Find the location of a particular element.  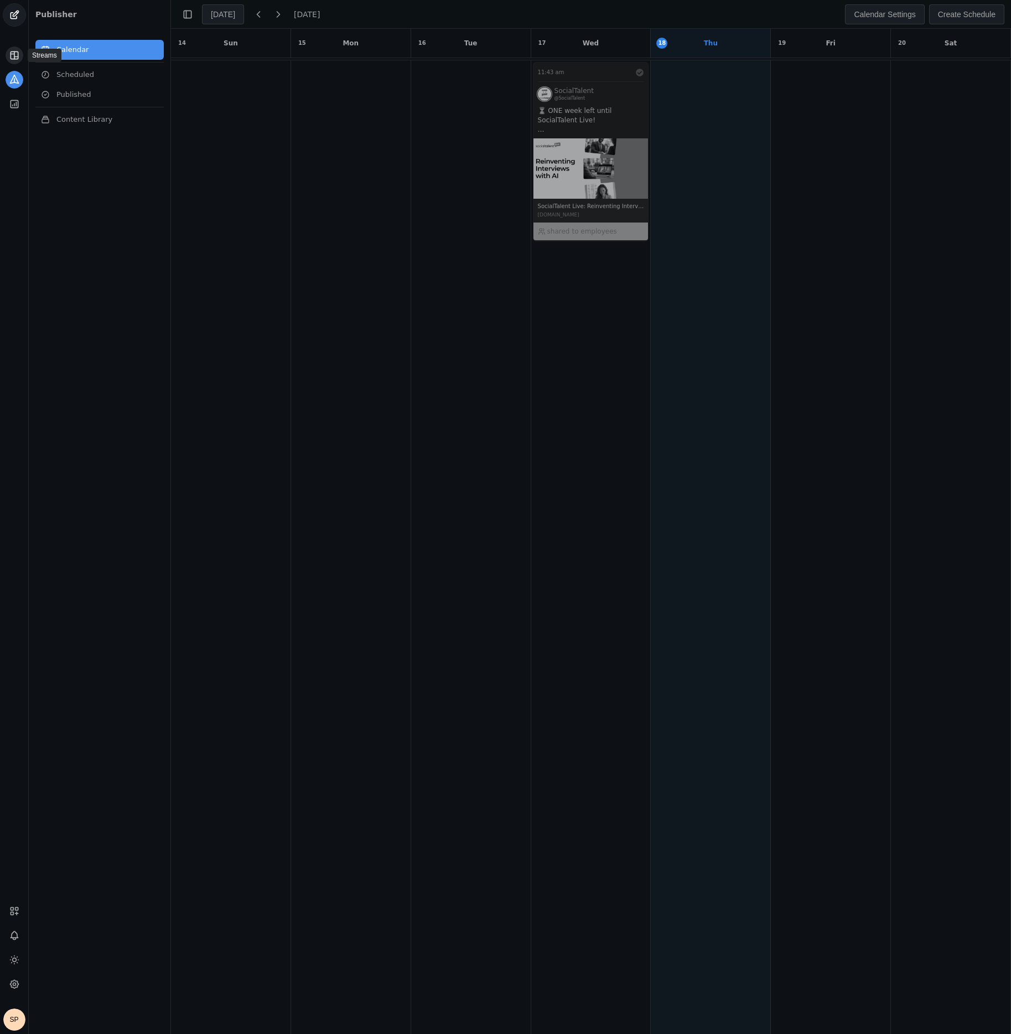

span: Calendar Settings is located at coordinates (884, 14).